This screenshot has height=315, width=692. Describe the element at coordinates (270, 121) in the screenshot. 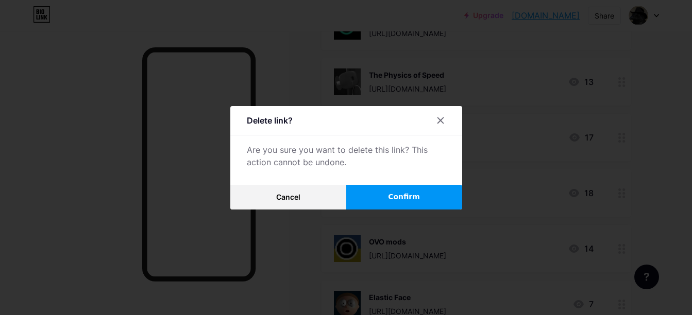

I see `div: Delete link?` at that location.